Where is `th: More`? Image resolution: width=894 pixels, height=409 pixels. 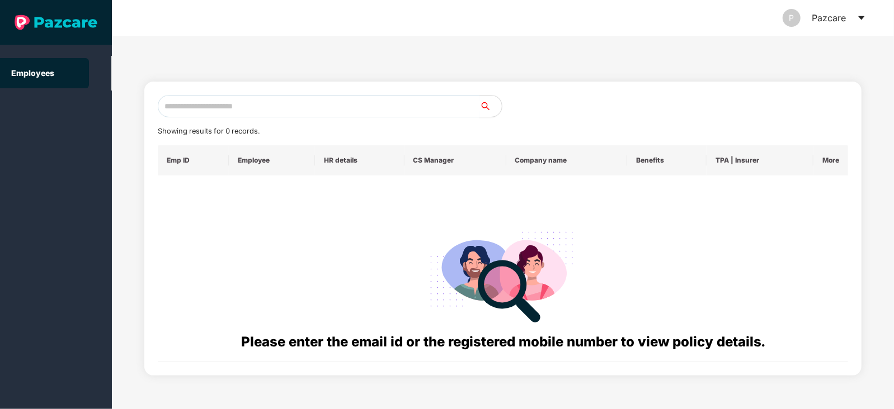 th: More is located at coordinates (831, 161).